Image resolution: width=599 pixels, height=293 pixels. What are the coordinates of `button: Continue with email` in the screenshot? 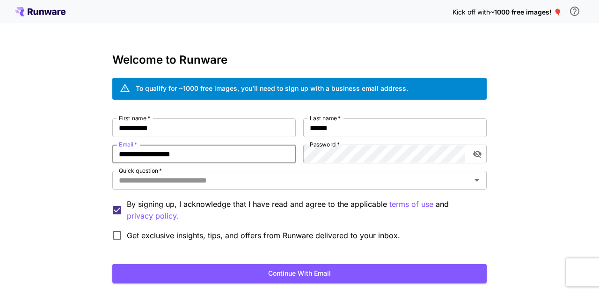 It's located at (299, 273).